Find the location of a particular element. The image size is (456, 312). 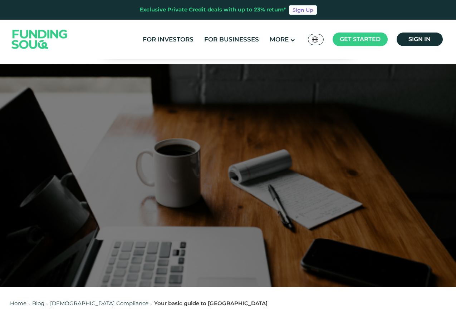

span: More is located at coordinates (279, 39).